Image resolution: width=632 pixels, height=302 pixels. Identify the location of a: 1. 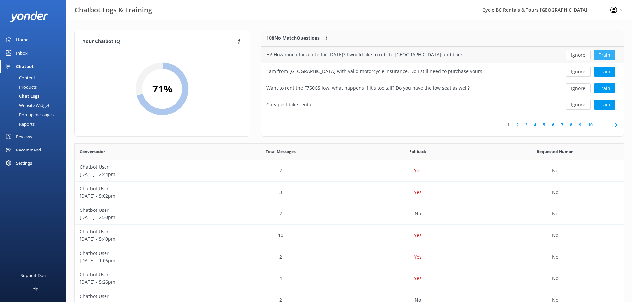
(508, 125).